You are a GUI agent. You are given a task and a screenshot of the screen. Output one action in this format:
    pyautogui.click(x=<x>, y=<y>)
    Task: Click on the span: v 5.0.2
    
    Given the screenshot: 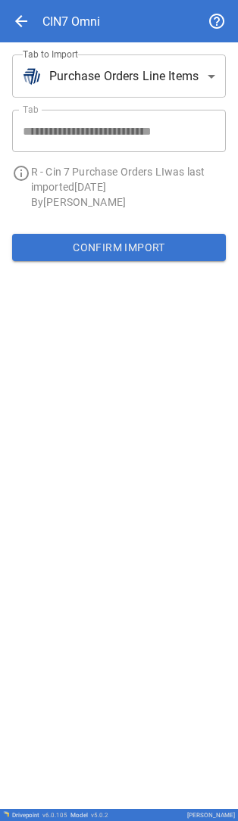 What is the action you would take?
    pyautogui.click(x=99, y=815)
    